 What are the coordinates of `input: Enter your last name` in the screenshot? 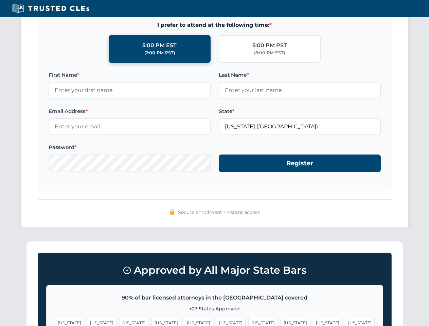 It's located at (299, 90).